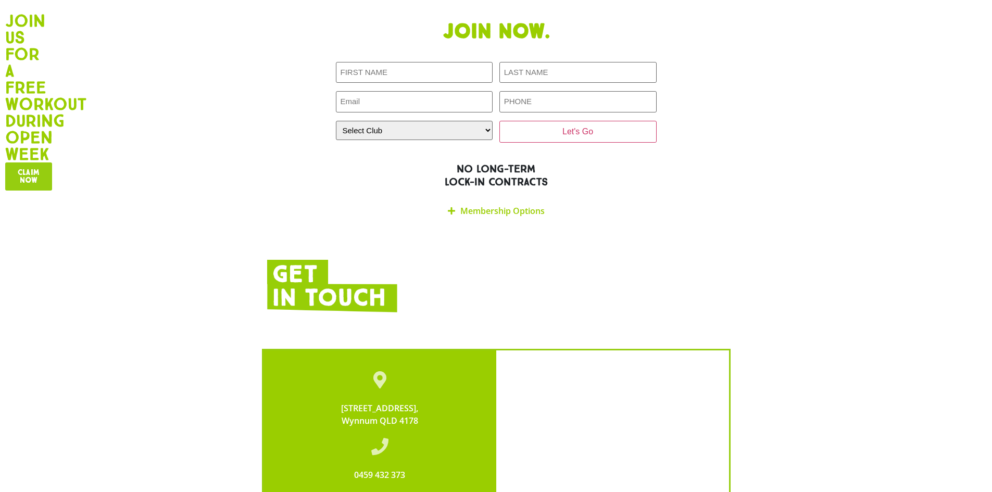 This screenshot has width=992, height=492. Describe the element at coordinates (29, 176) in the screenshot. I see `a: Claim now` at that location.